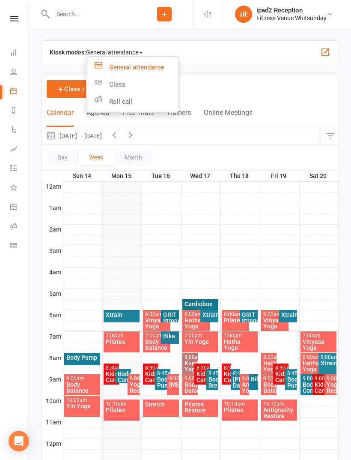 The width and height of the screenshot is (351, 460). What do you see at coordinates (190, 366) in the screenshot?
I see `div: Kundalini Yoga` at bounding box center [190, 366].